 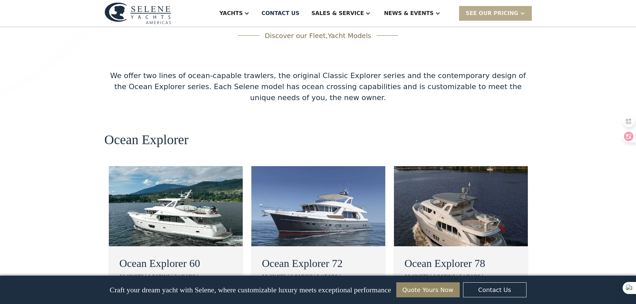 What do you see at coordinates (409, 13) in the screenshot?
I see `div: News & EVENTS` at bounding box center [409, 13].